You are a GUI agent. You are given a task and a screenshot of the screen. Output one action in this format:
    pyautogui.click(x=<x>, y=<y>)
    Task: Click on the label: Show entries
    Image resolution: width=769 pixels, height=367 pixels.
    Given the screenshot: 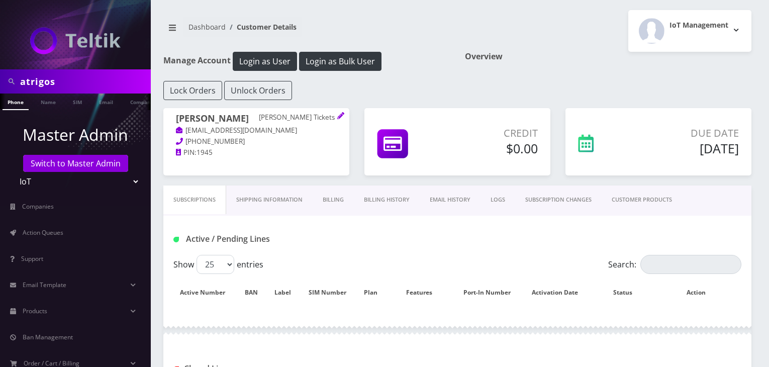 What is the action you would take?
    pyautogui.click(x=218, y=264)
    